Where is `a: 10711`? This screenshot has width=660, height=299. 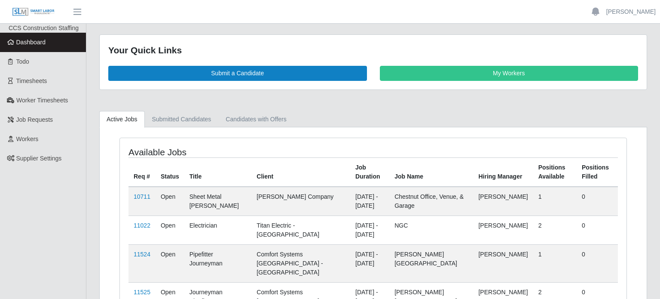
a: 10711 is located at coordinates (142, 196).